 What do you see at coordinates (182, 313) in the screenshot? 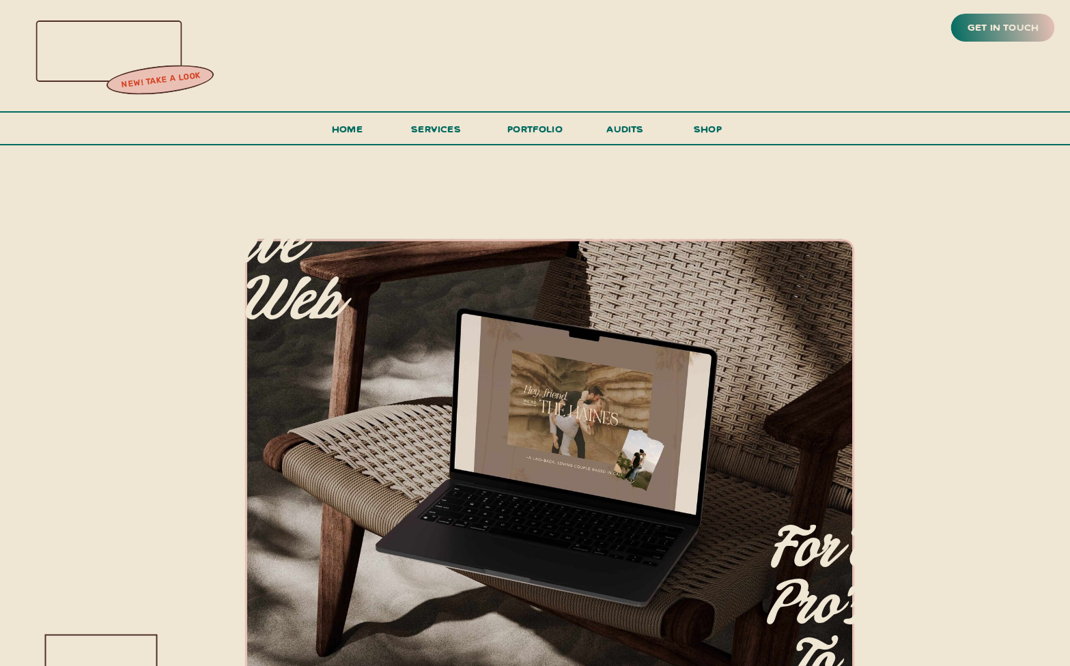
I see `p: All-inclusive branding, web design & copy` at bounding box center [182, 313].